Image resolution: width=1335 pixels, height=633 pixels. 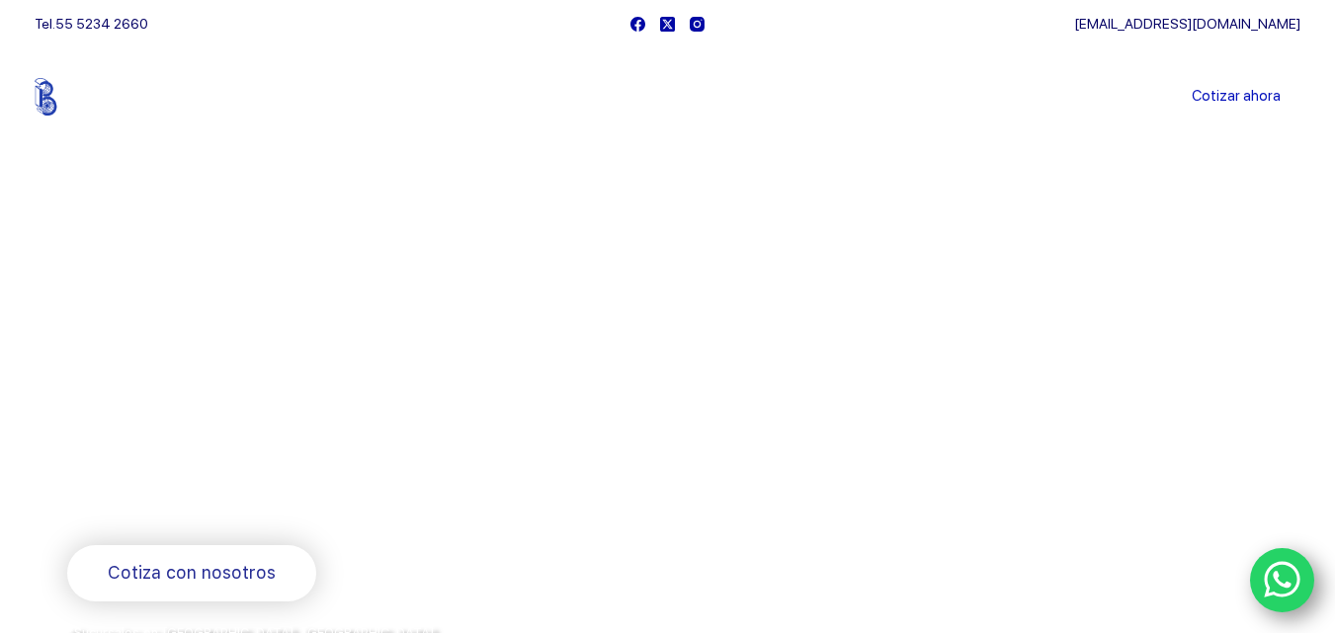 What do you see at coordinates (192, 573) in the screenshot?
I see `a: Cotiza con nosotros` at bounding box center [192, 573].